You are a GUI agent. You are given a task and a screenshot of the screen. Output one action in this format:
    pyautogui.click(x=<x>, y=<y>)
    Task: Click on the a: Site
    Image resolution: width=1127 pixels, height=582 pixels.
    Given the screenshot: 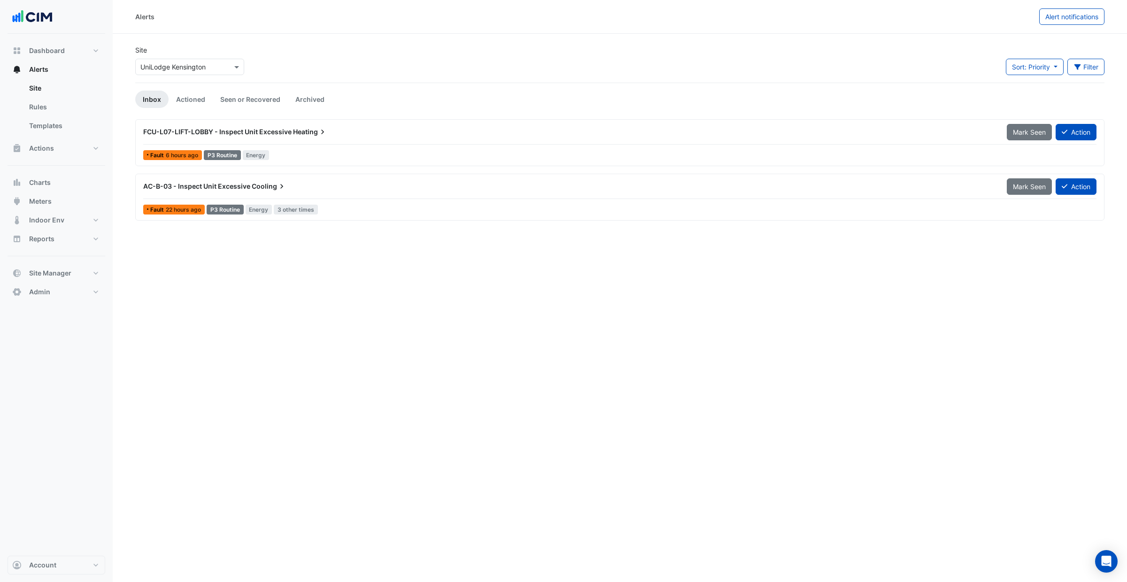 What is the action you would take?
    pyautogui.click(x=63, y=88)
    